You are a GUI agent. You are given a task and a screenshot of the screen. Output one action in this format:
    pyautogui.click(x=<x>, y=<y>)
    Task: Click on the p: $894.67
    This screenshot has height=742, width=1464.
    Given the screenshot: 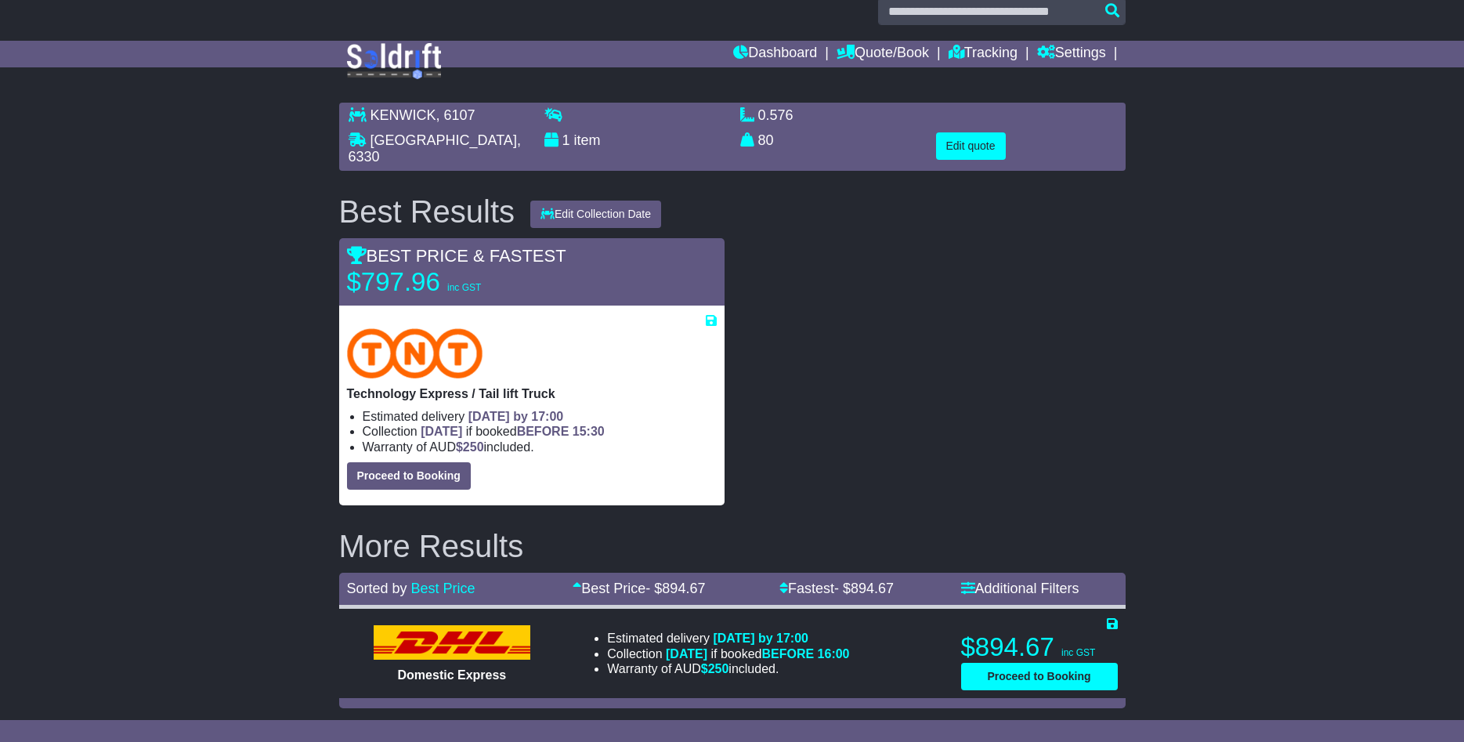 What is the action you would take?
    pyautogui.click(x=1039, y=647)
    